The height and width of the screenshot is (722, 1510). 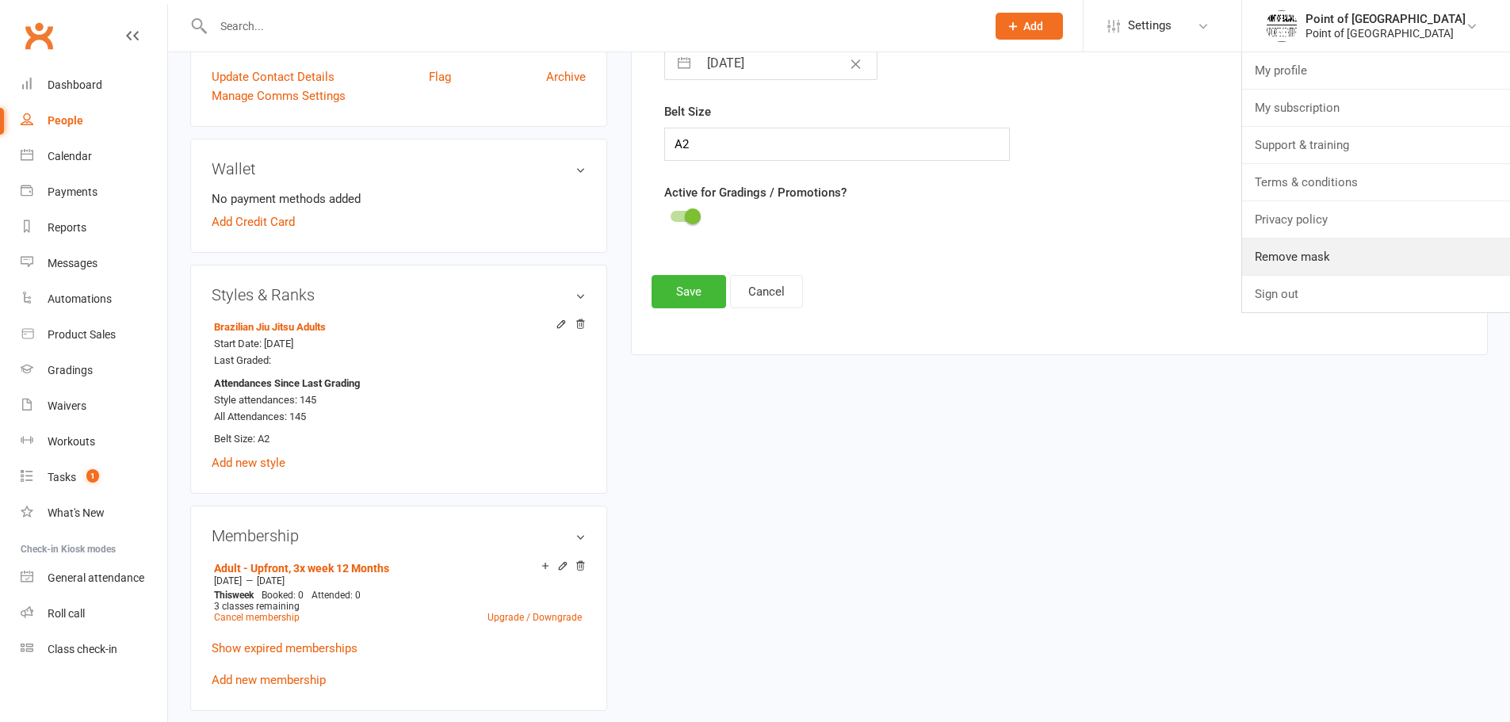 What do you see at coordinates (755, 193) in the screenshot?
I see `label: Active for Gradings / Promotions?` at bounding box center [755, 193].